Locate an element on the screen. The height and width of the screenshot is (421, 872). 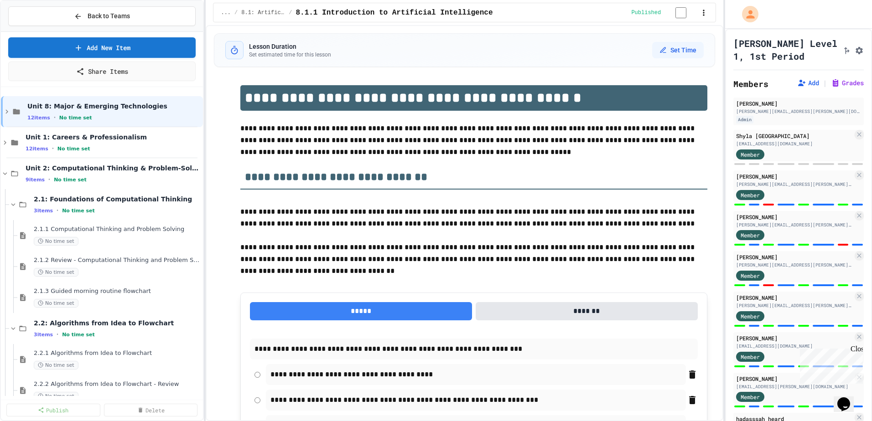
h3: Lesson Duration is located at coordinates (290, 47).